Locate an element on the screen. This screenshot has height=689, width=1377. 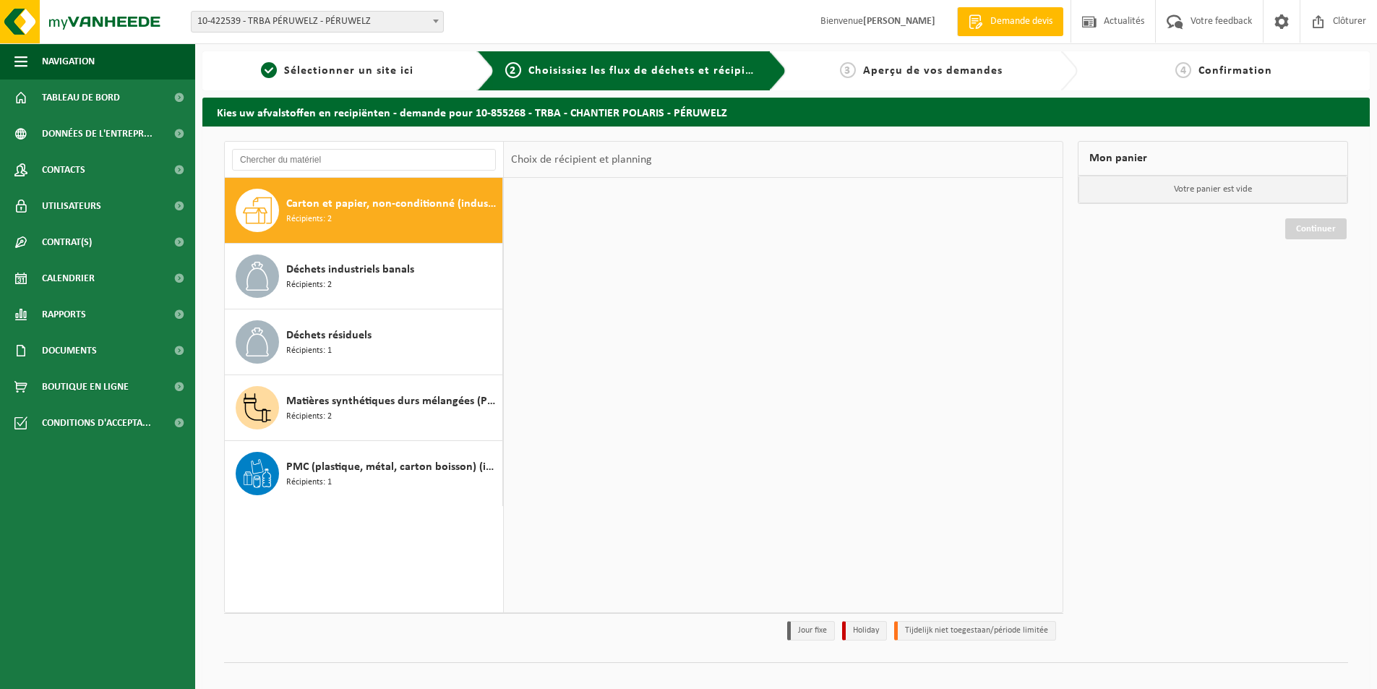
button: Déchets résiduels Récipients: 1 is located at coordinates (364, 342).